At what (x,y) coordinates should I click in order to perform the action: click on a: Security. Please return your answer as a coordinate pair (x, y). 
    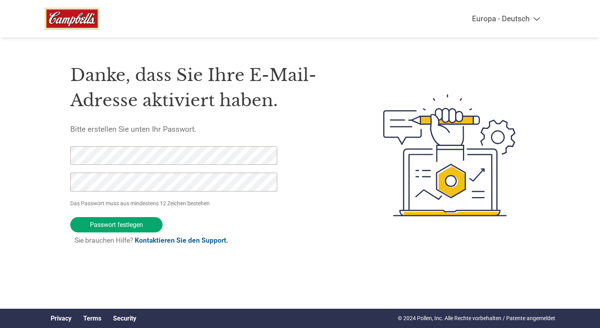
    Looking at the image, I should click on (125, 318).